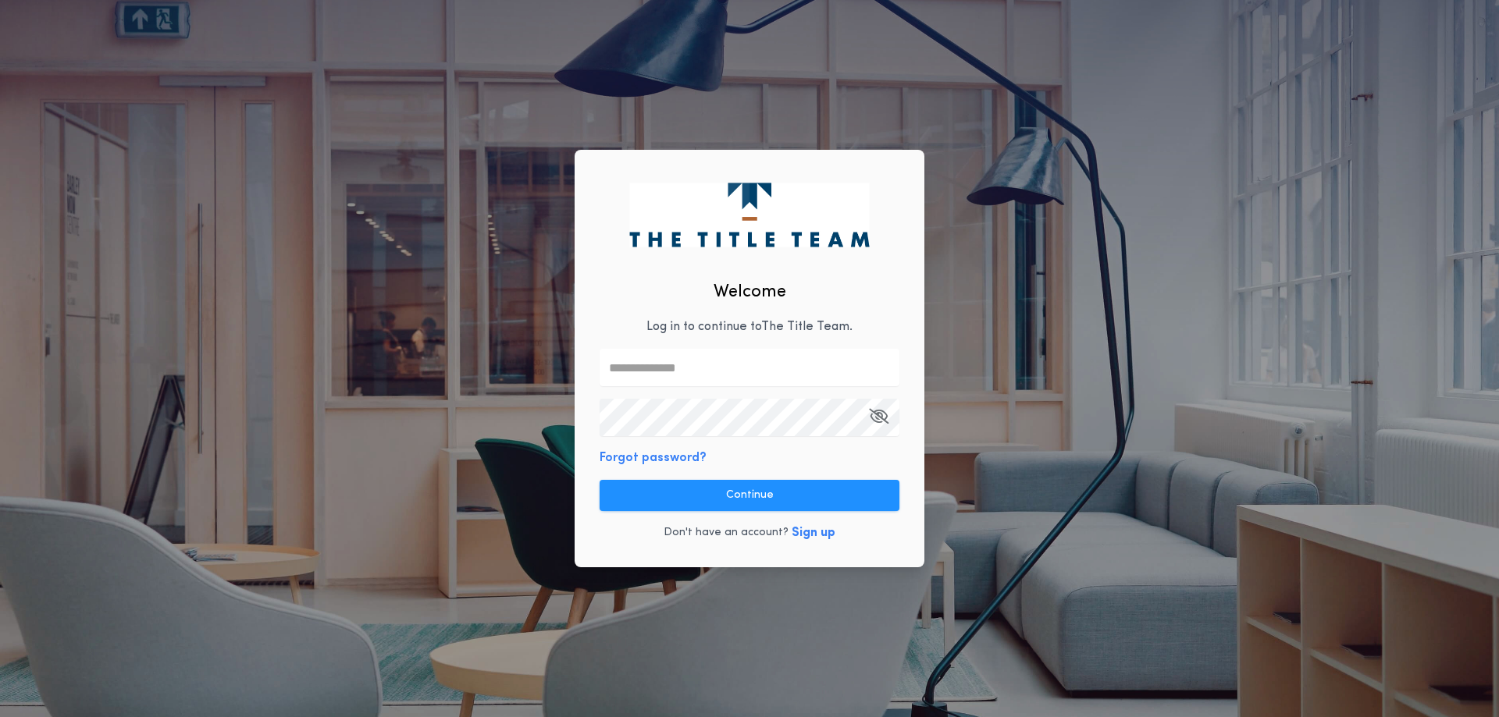  What do you see at coordinates (749, 496) in the screenshot?
I see `button: Continue` at bounding box center [749, 496].